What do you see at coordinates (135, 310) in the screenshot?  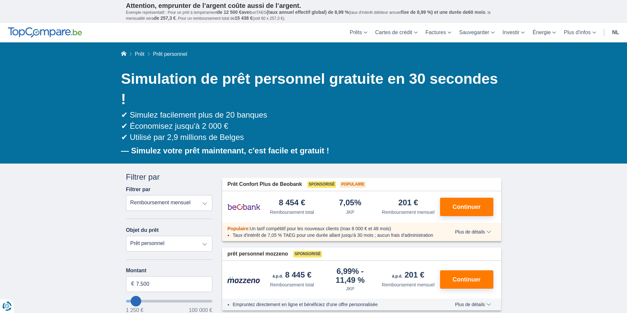 I see `font: 1 250 €` at bounding box center [135, 310].